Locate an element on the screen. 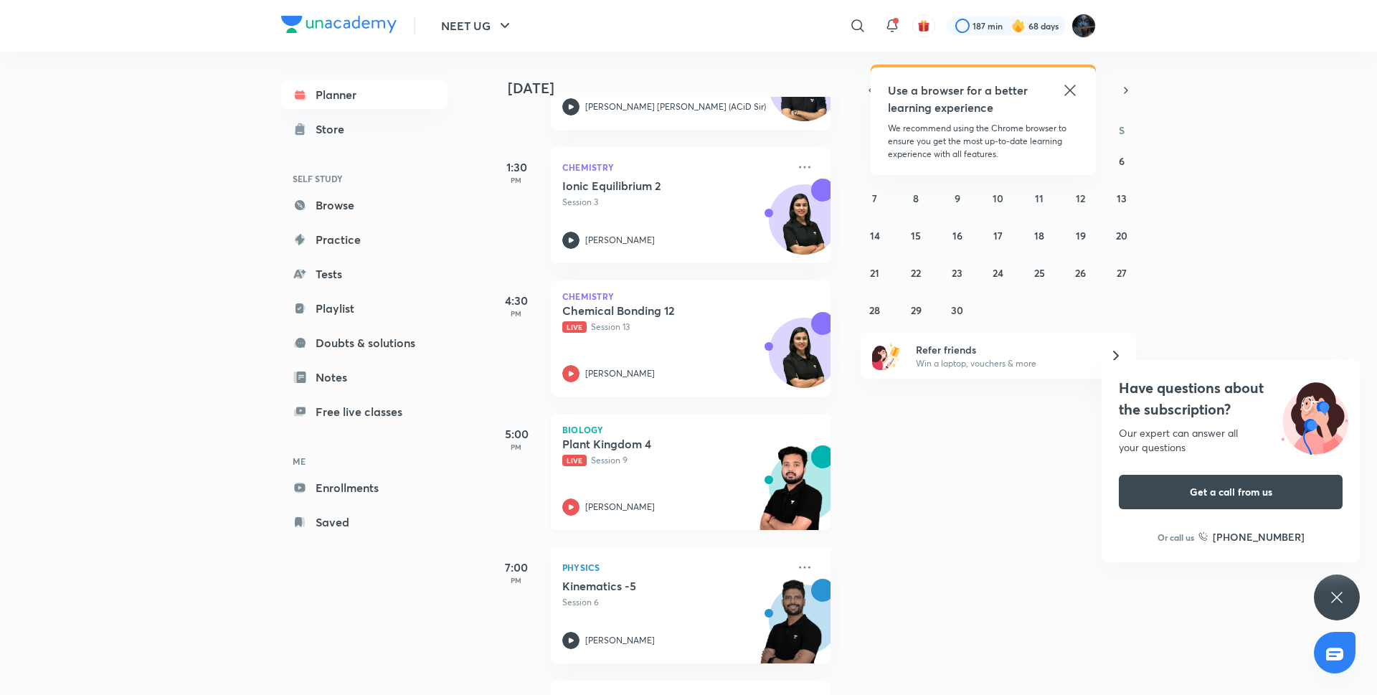 This screenshot has width=1377, height=695. img: Company Logo is located at coordinates (338, 24).